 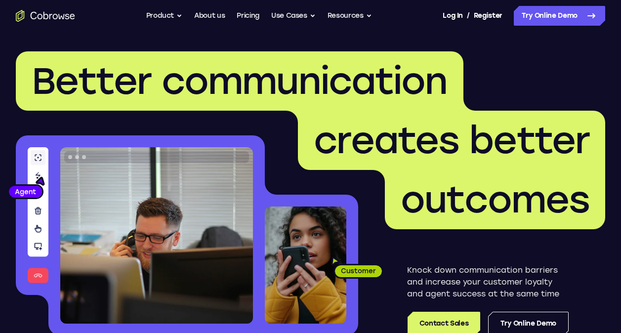 I want to click on span: creates better, so click(x=452, y=140).